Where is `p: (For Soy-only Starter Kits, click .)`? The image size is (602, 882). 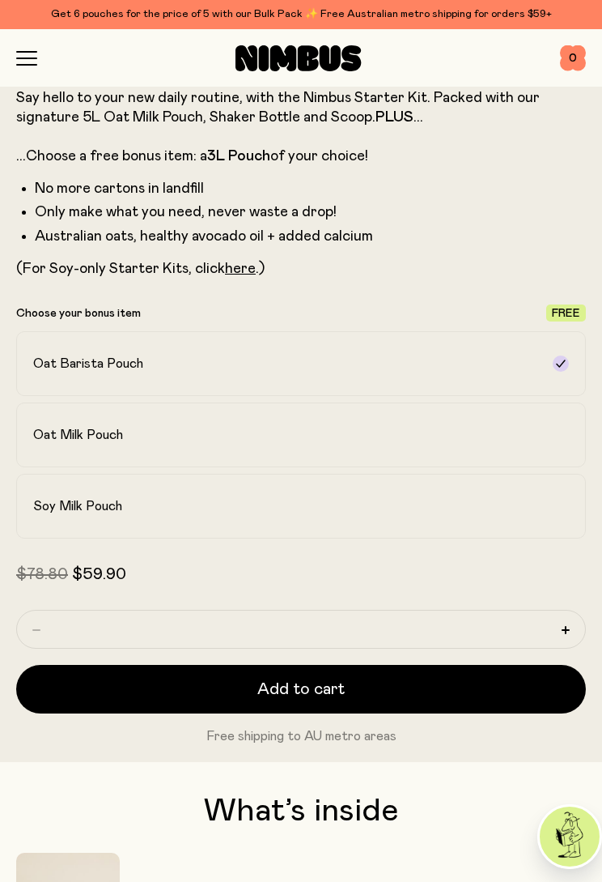
p: (For Soy-only Starter Kits, click .) is located at coordinates (301, 269).